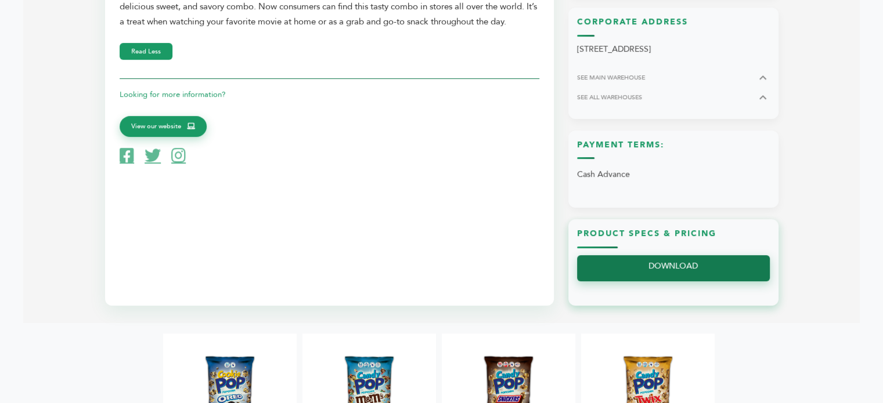  What do you see at coordinates (673, 268) in the screenshot?
I see `a: DOWNLOAD` at bounding box center [673, 268].